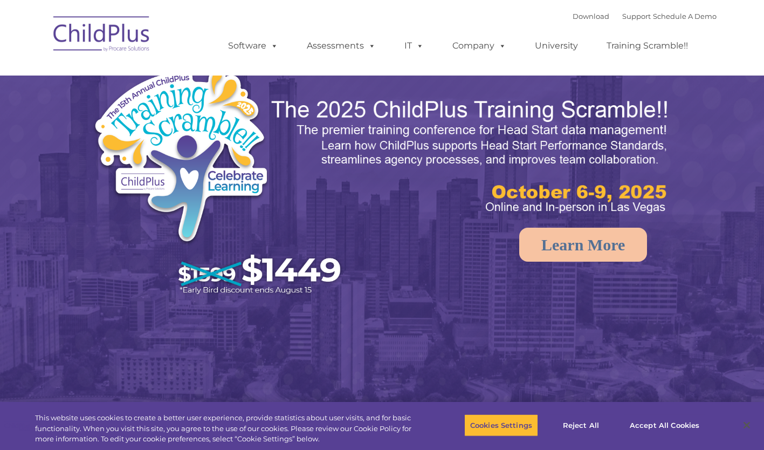  Describe the element at coordinates (414, 46) in the screenshot. I see `a: IT` at that location.